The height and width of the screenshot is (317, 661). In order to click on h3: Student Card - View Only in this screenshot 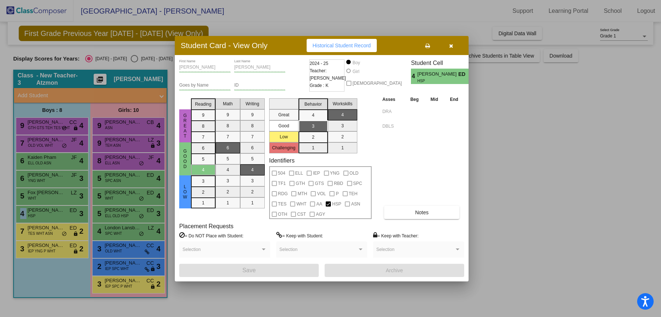, I will do `click(224, 45)`.